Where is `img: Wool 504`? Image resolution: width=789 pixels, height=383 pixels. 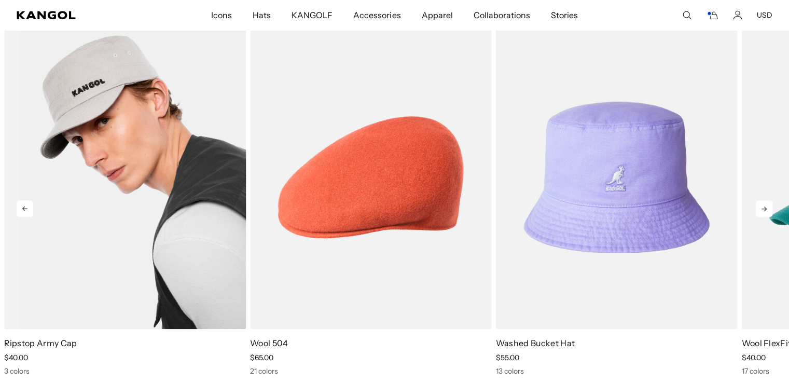 img: Wool 504 is located at coordinates (371, 177).